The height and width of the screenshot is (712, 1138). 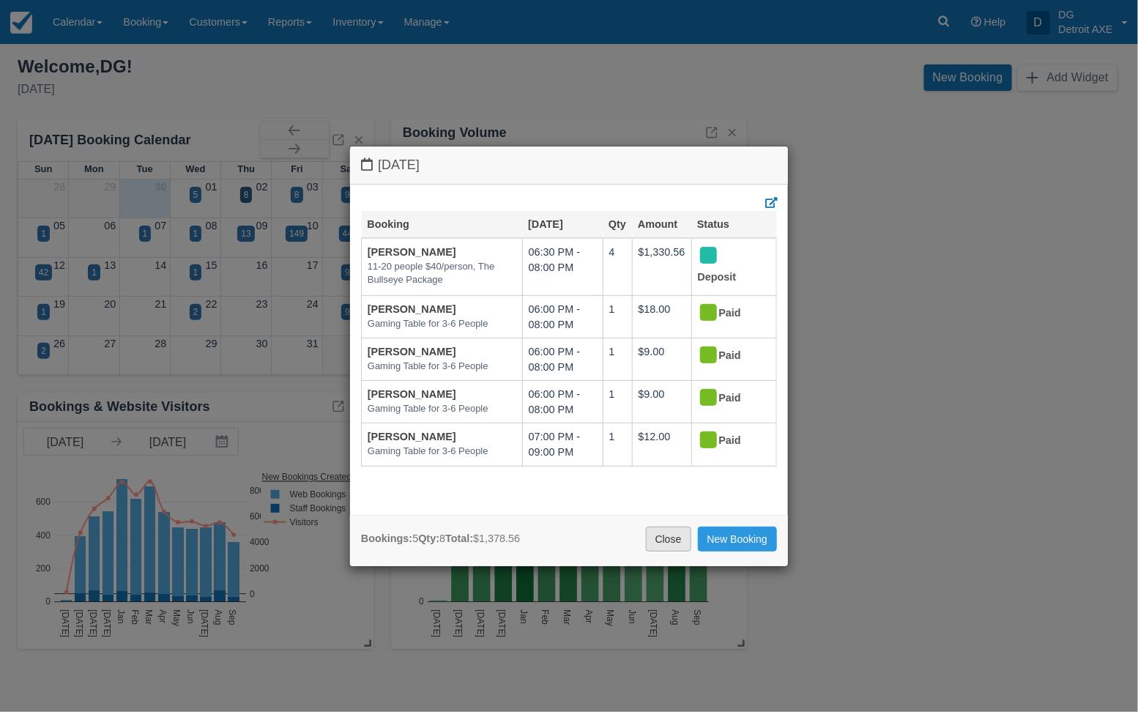 What do you see at coordinates (661, 444) in the screenshot?
I see `td: $12.00` at bounding box center [661, 444].